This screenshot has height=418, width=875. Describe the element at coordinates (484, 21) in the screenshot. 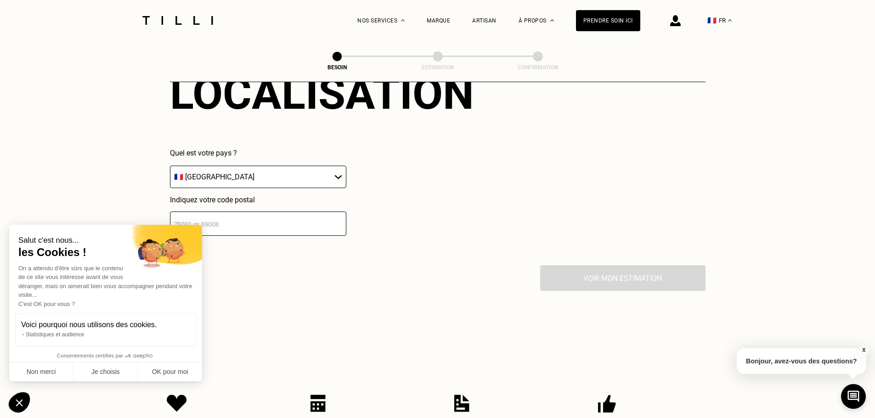

I see `a: Artisan` at that location.